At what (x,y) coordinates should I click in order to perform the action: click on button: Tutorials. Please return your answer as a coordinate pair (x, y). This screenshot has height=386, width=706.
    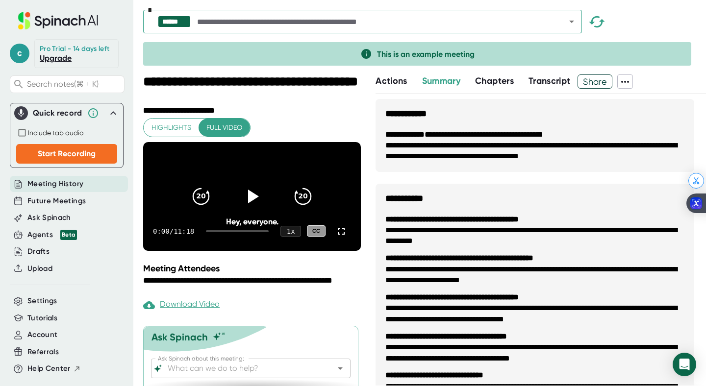
    Looking at the image, I should click on (42, 318).